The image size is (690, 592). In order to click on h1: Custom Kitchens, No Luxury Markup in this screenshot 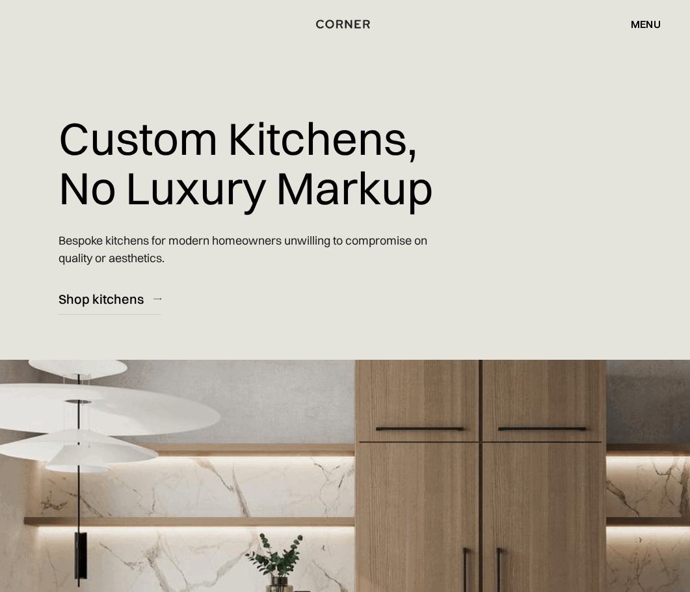, I will do `click(246, 163)`.